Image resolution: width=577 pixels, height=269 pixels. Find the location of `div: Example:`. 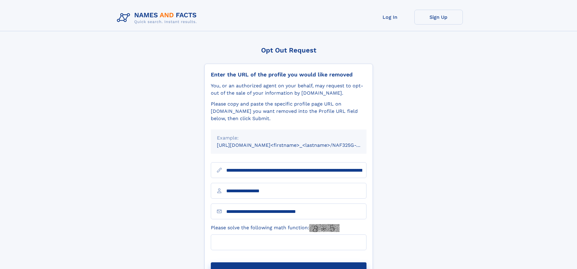

div: Example: is located at coordinates (289, 138).